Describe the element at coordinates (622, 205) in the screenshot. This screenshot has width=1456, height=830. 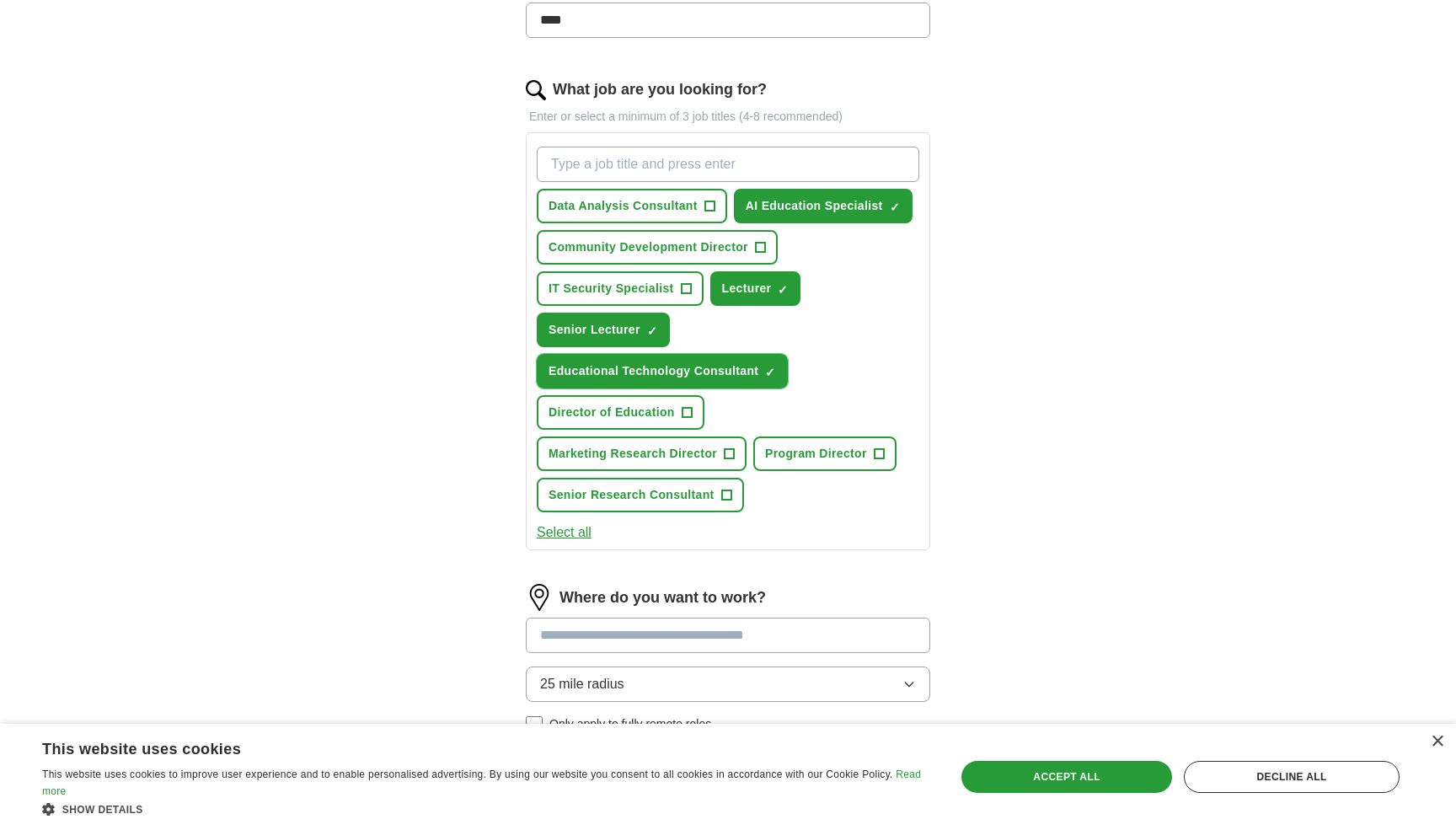
I see `span: Data Analysis Consultant` at that location.